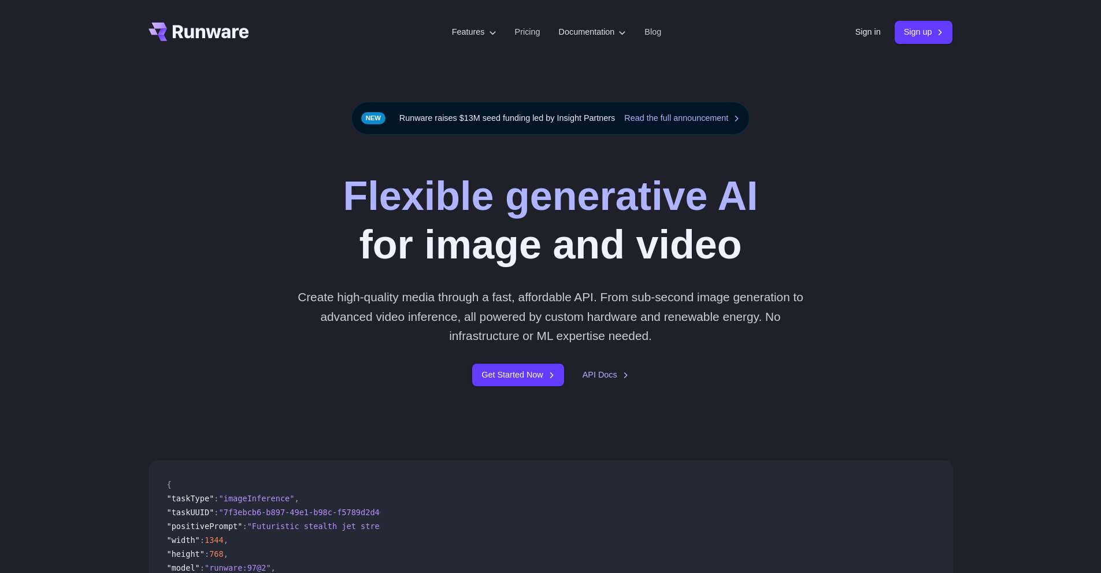 Image resolution: width=1101 pixels, height=573 pixels. What do you see at coordinates (518, 374) in the screenshot?
I see `a: Get Started Now` at bounding box center [518, 374].